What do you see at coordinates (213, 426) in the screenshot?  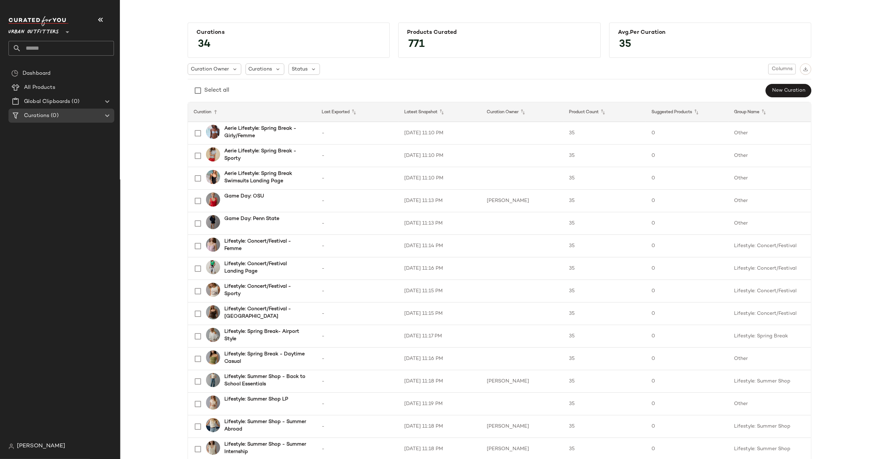 I see `img: 1531_5958_106_of` at bounding box center [213, 426].